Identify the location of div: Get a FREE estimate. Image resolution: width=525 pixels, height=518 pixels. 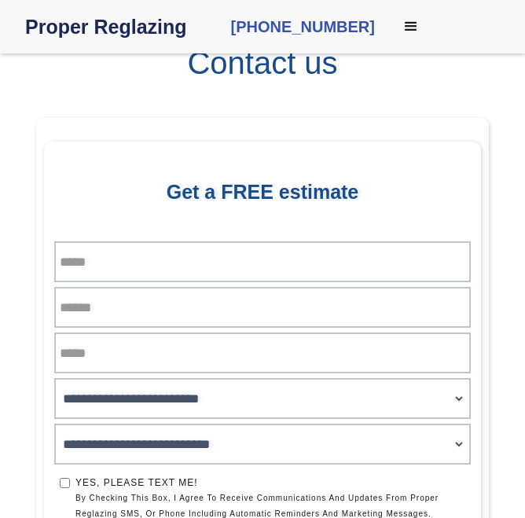
(263, 214).